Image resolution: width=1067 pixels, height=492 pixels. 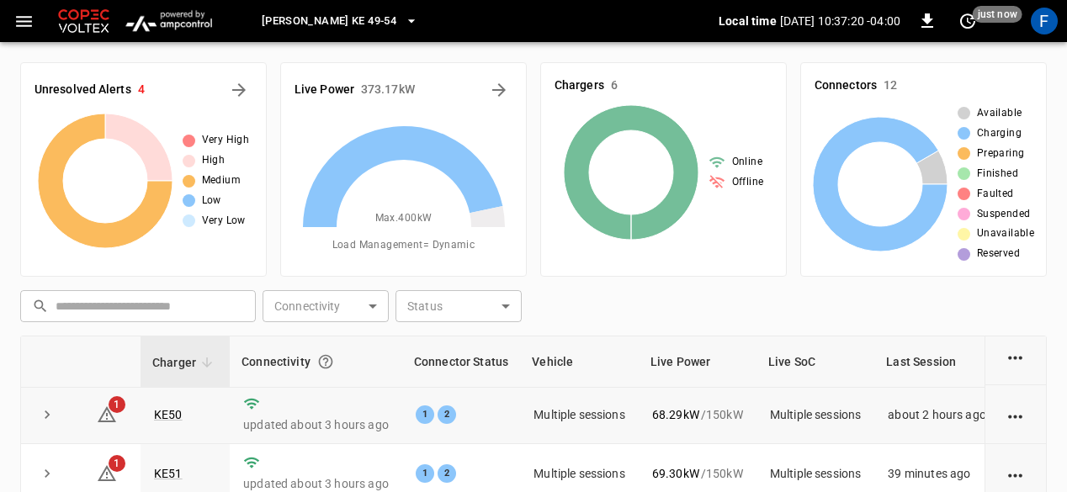 I want to click on span: Offline, so click(x=748, y=183).